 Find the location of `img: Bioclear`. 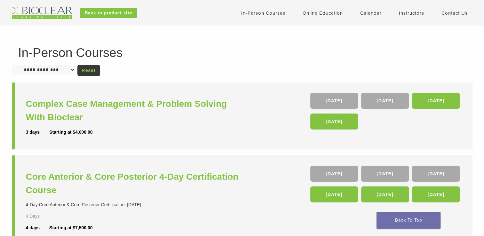

img: Bioclear is located at coordinates (42, 13).